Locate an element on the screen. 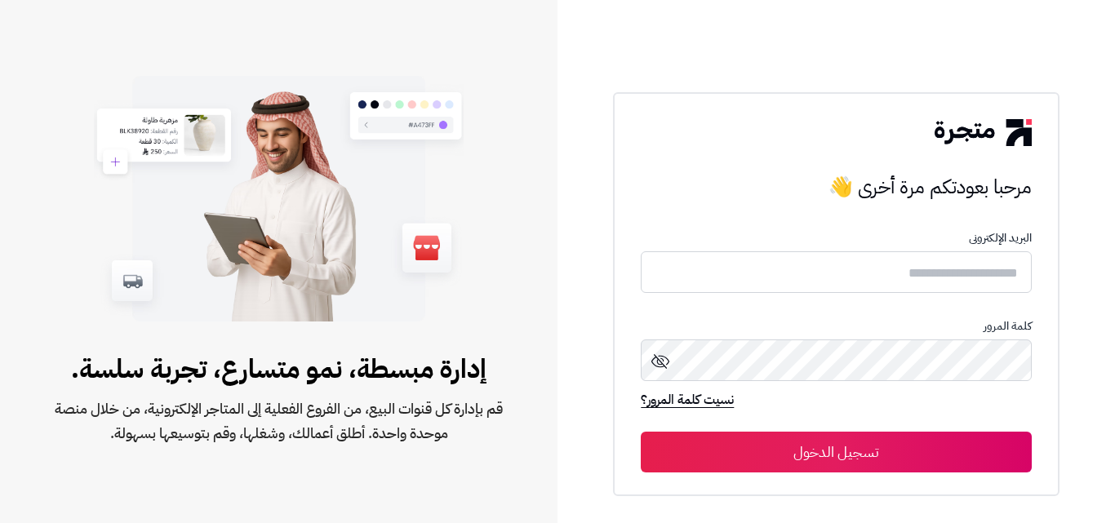 The width and height of the screenshot is (1115, 523). img: logo-2.png is located at coordinates (982, 132).